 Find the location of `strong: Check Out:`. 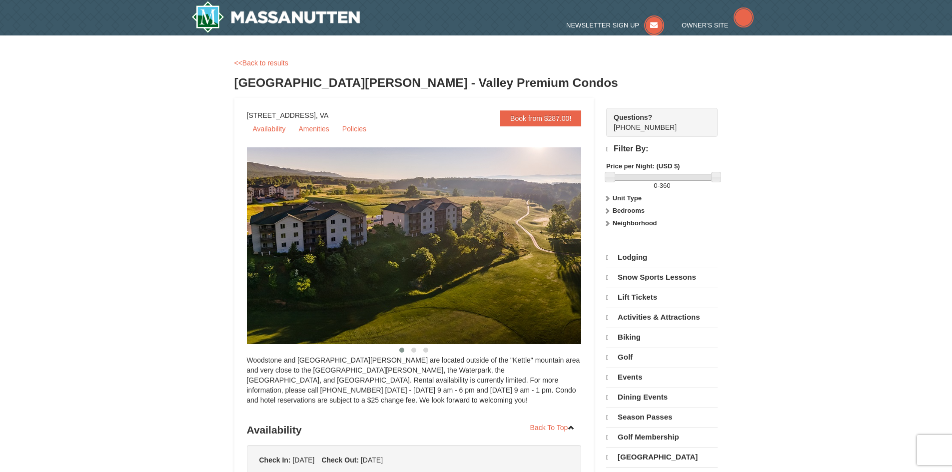

strong: Check Out: is located at coordinates (340, 460).